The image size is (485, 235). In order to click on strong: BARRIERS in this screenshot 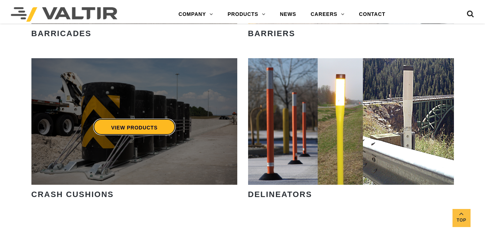, I will do `click(272, 33)`.